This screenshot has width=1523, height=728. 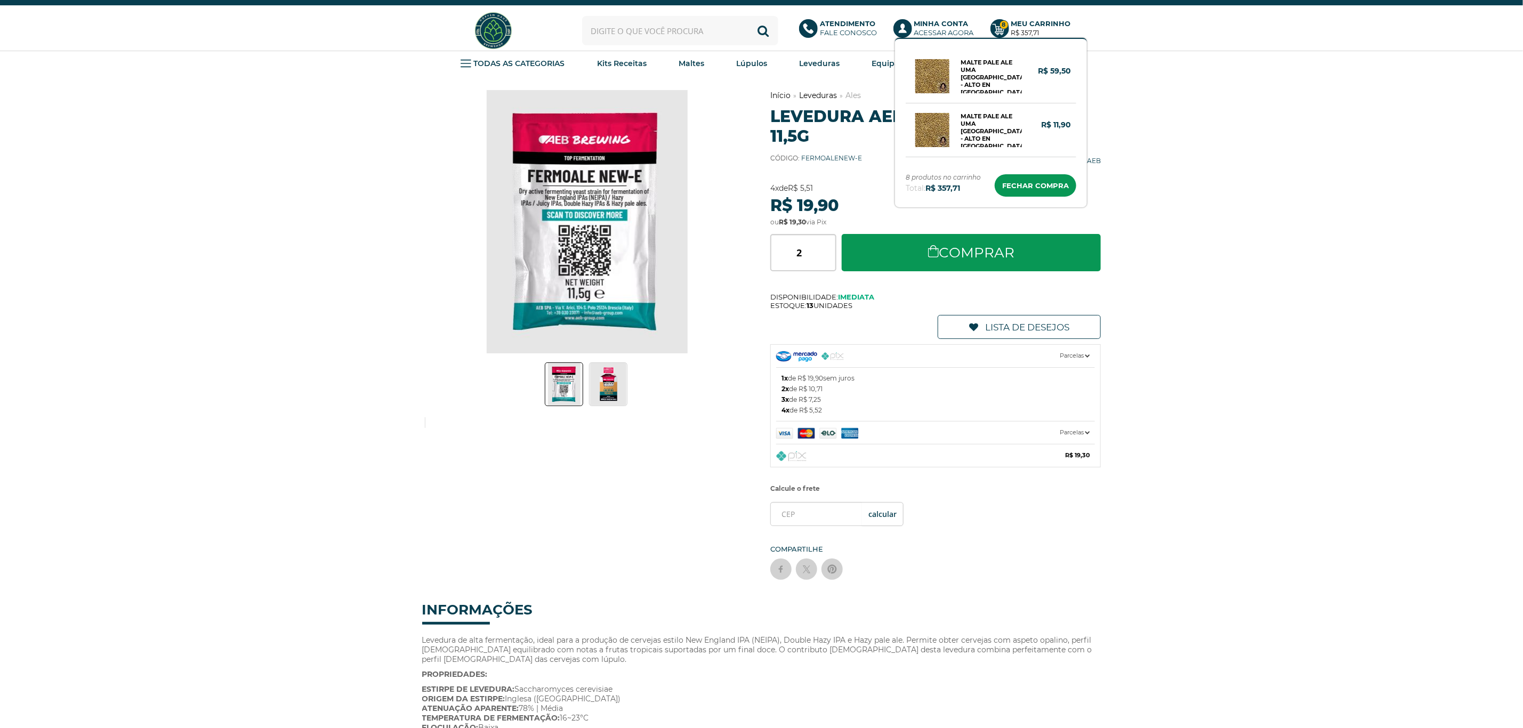 What do you see at coordinates (802, 410) in the screenshot?
I see `span: de R$ 5,52` at bounding box center [802, 410].